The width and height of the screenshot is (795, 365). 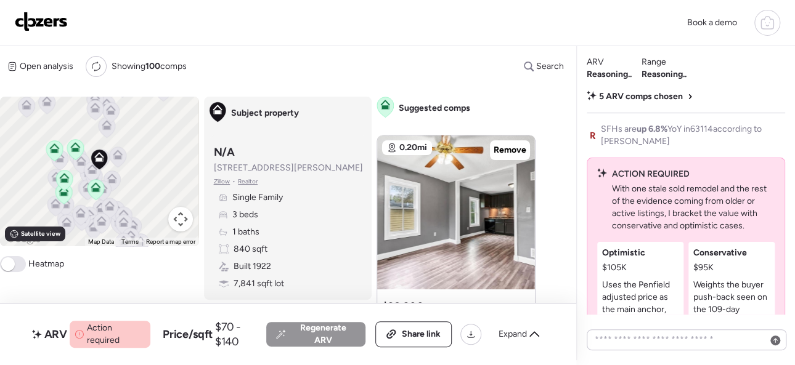 What do you see at coordinates (650, 174) in the screenshot?
I see `span: ACTION REQUIRED` at bounding box center [650, 174].